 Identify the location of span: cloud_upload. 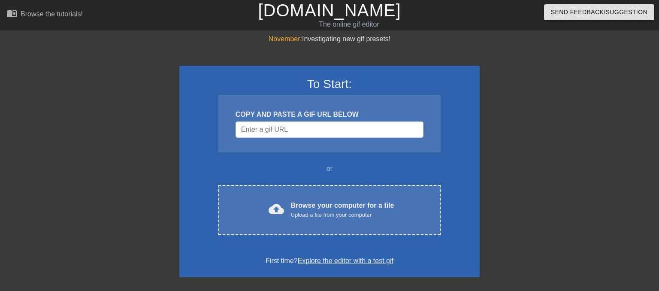
(276, 209).